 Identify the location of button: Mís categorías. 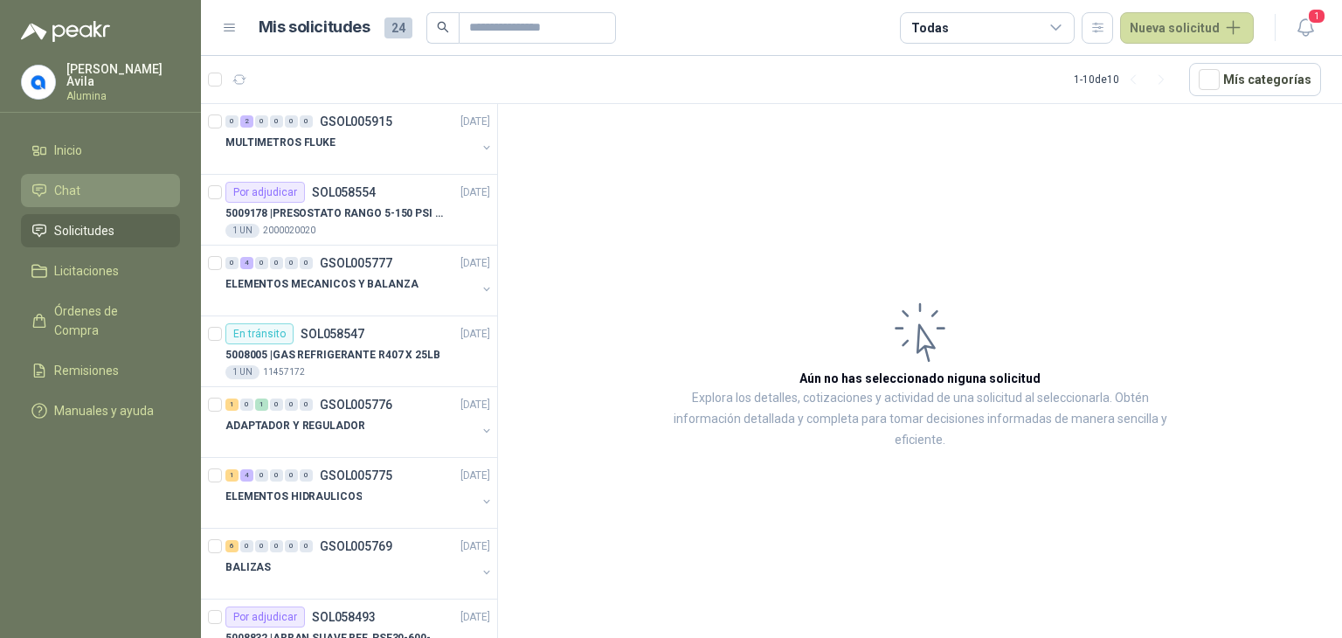
(1255, 80).